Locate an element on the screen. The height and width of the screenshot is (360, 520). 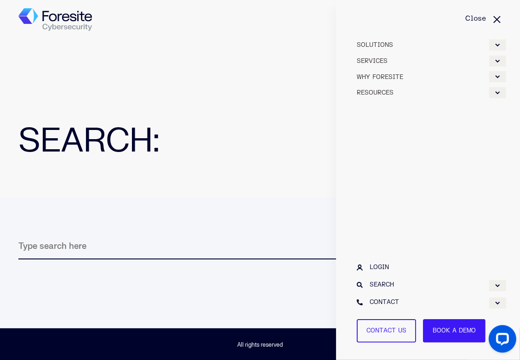
span: SEARCH is located at coordinates (381, 285).